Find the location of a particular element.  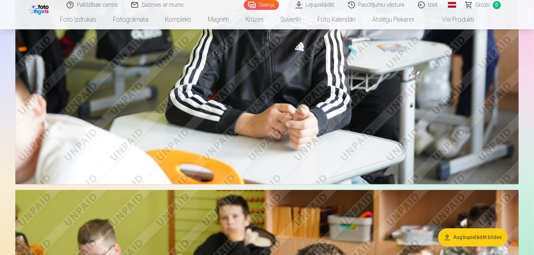

span: 0 is located at coordinates (497, 5).